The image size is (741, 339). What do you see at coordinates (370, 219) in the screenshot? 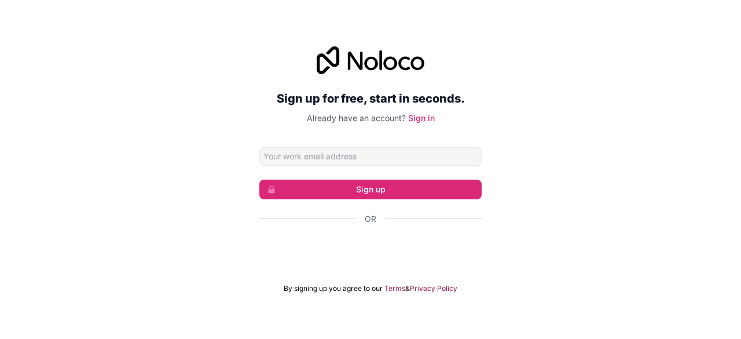
I see `span: Or` at bounding box center [370, 219].